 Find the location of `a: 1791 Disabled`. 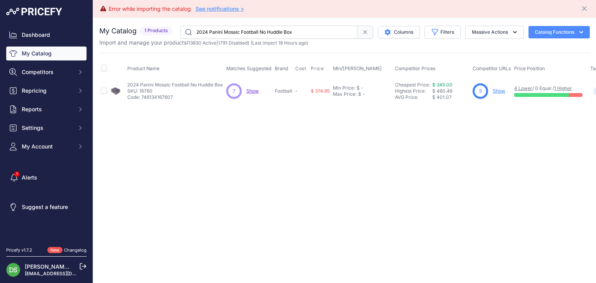

a: 1791 Disabled is located at coordinates (233, 43).